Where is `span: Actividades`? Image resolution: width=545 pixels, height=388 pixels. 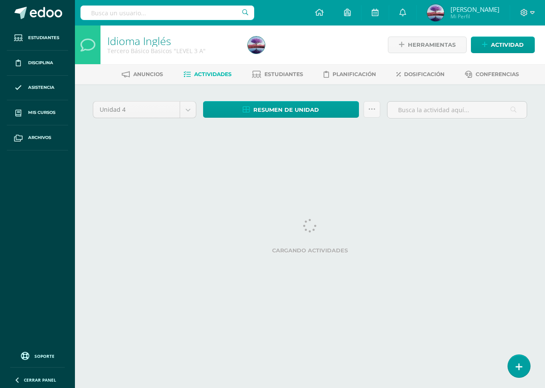
span: Actividades is located at coordinates (213, 74).